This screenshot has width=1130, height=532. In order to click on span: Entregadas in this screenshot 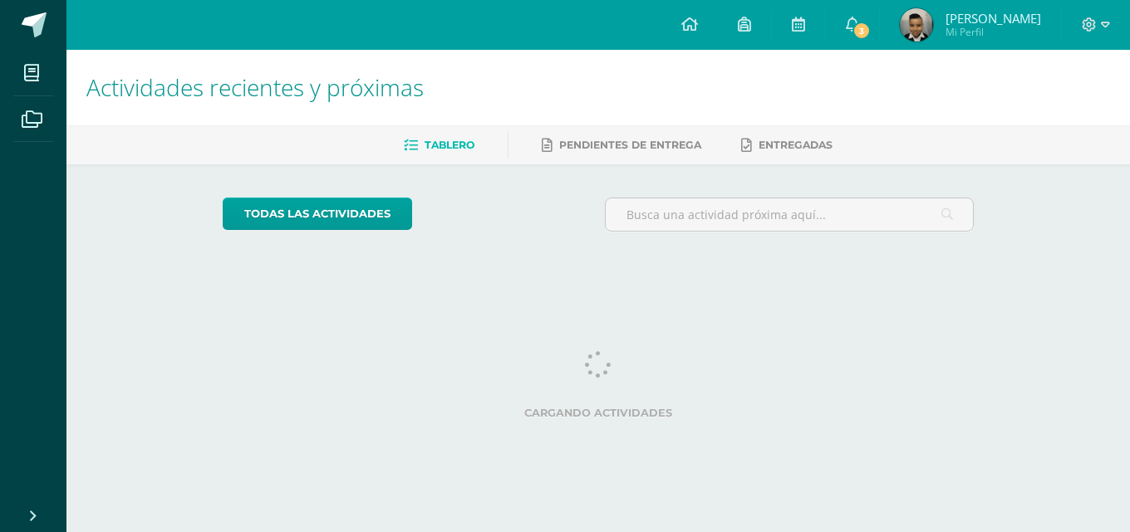, I will do `click(795, 145)`.